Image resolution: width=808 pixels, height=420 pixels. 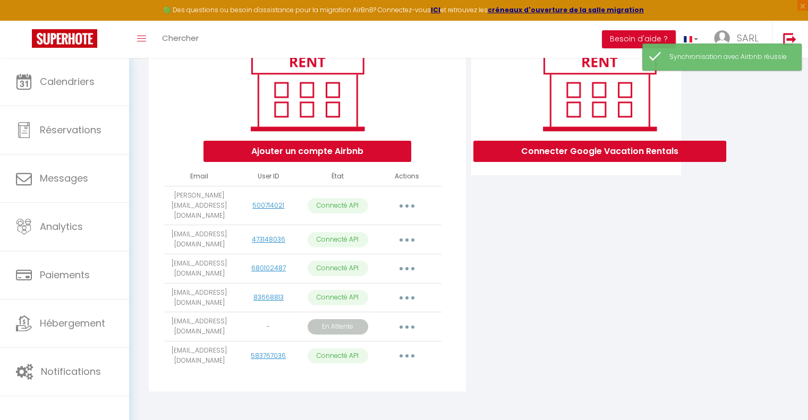 I want to click on th: User ID, so click(x=268, y=176).